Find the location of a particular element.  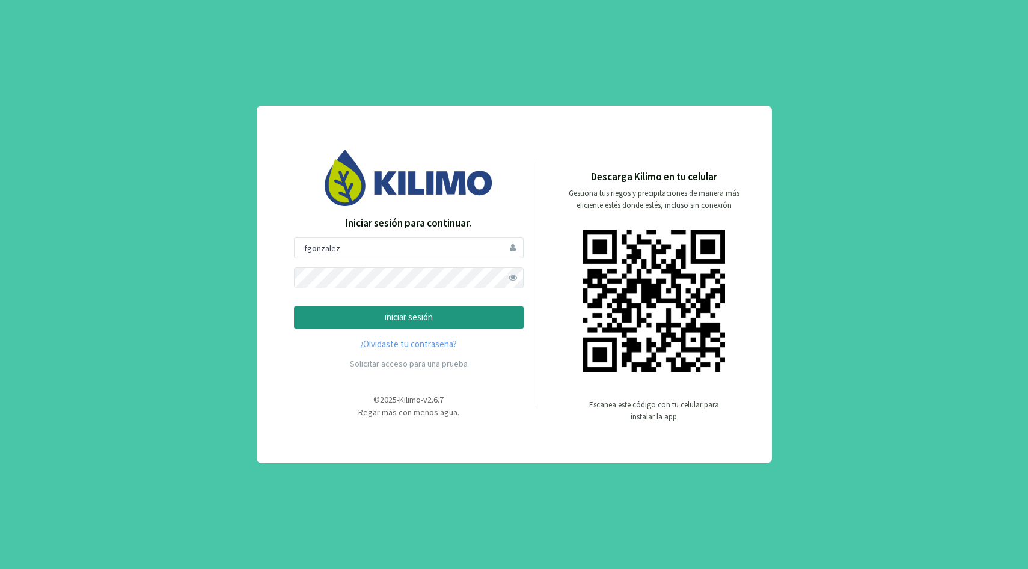

p: Escanea este código con tu celular para instalar la app is located at coordinates (654, 411).